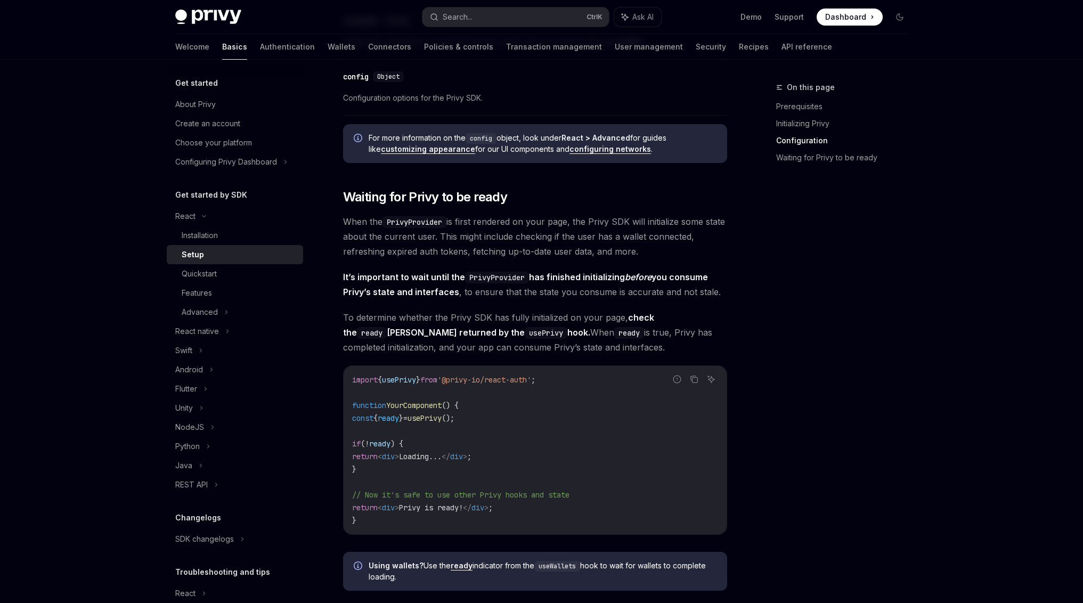 This screenshot has height=603, width=1083. Describe the element at coordinates (677, 379) in the screenshot. I see `button: Report incorrect code` at that location.